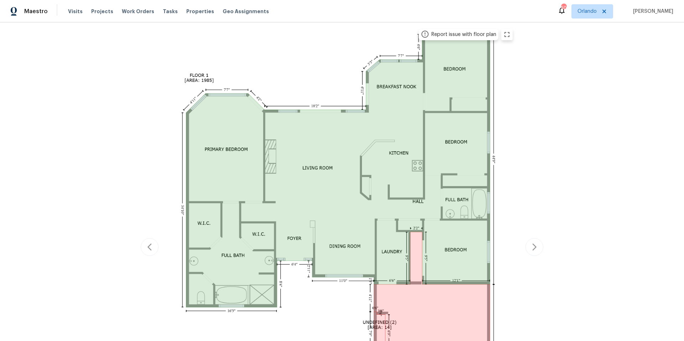 The width and height of the screenshot is (684, 341). What do you see at coordinates (102, 11) in the screenshot?
I see `span: Projects` at bounding box center [102, 11].